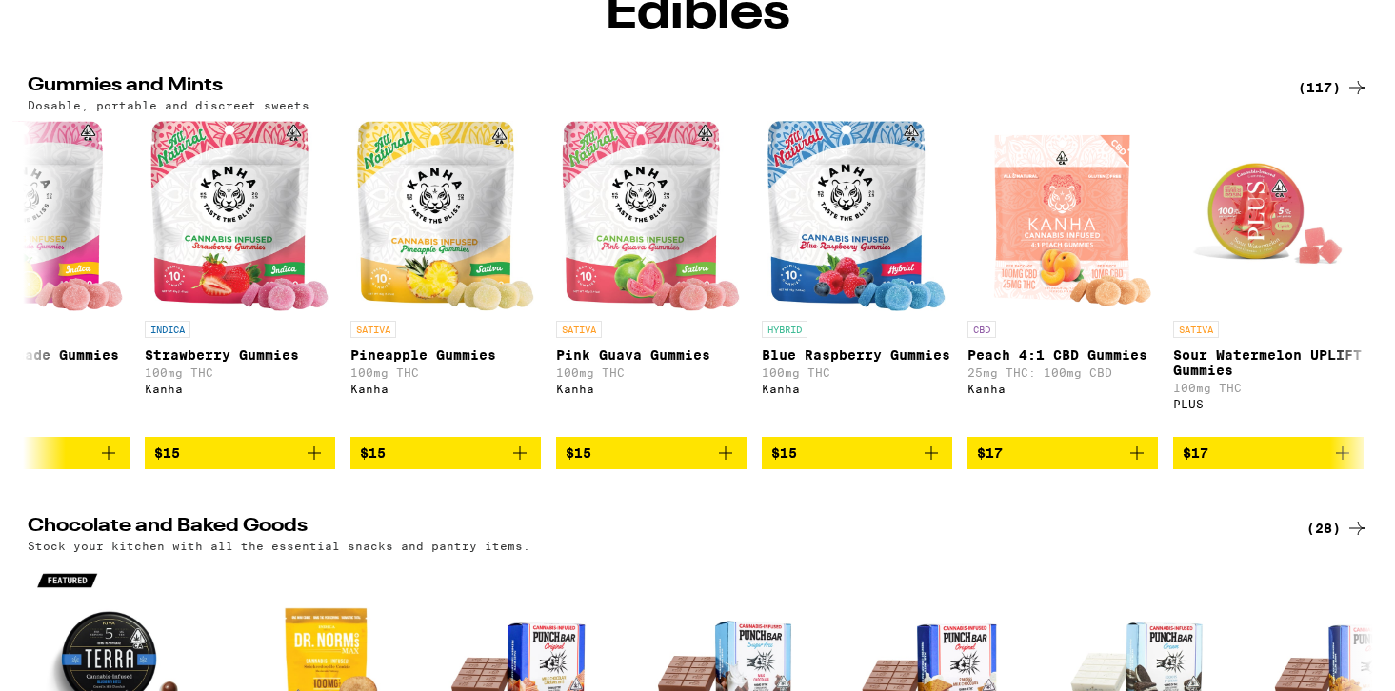  Describe the element at coordinates (651, 355) in the screenshot. I see `p: Pink Guava Gummies` at that location.